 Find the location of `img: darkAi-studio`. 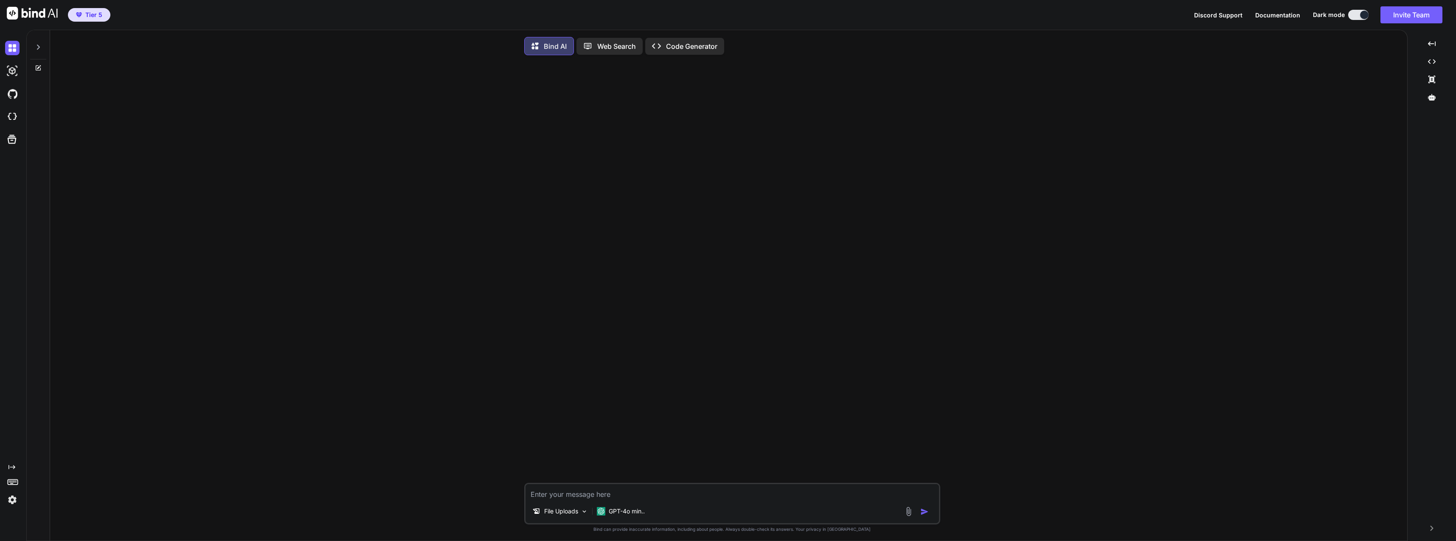

img: darkAi-studio is located at coordinates (12, 71).